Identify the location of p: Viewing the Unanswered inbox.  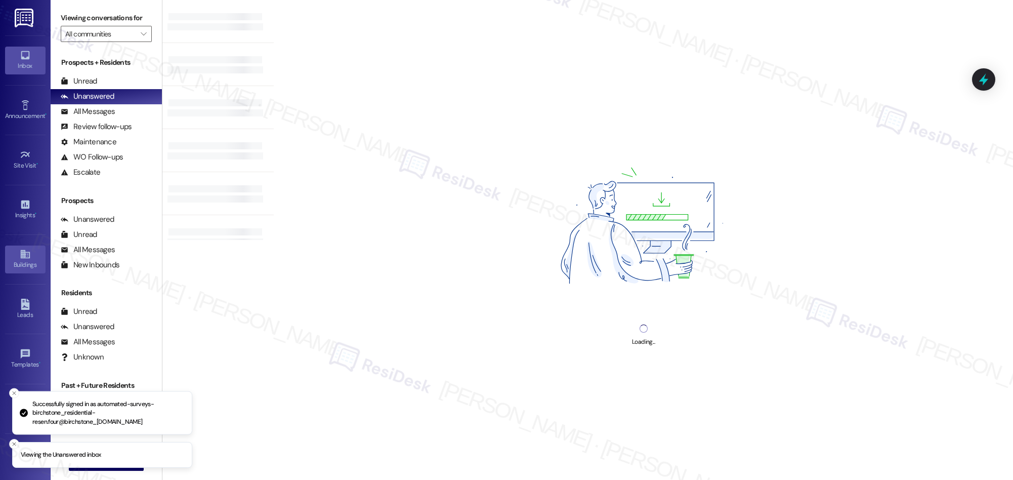
(61, 455).